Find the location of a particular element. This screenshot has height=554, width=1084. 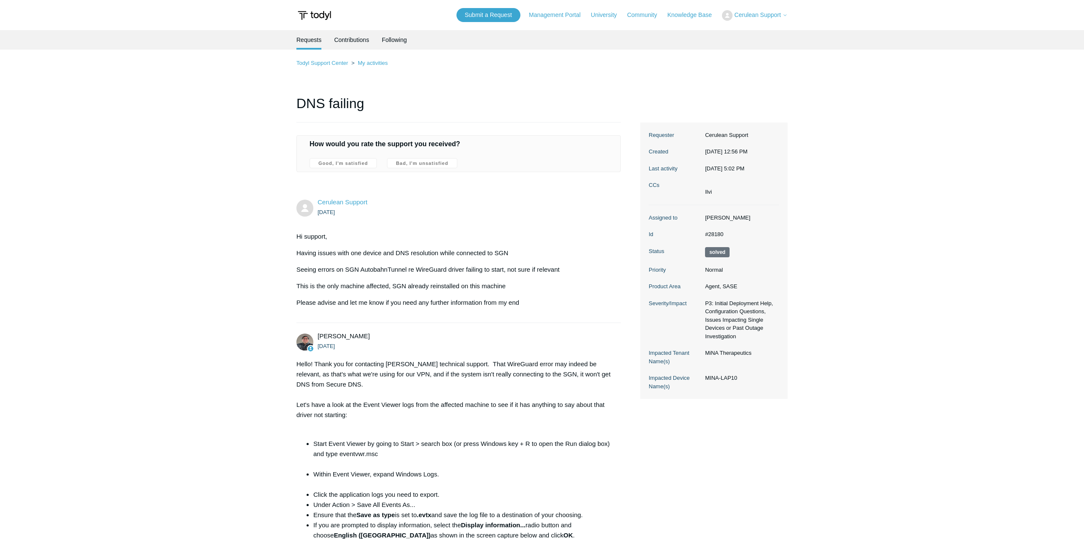

a: University is located at coordinates (608, 15).